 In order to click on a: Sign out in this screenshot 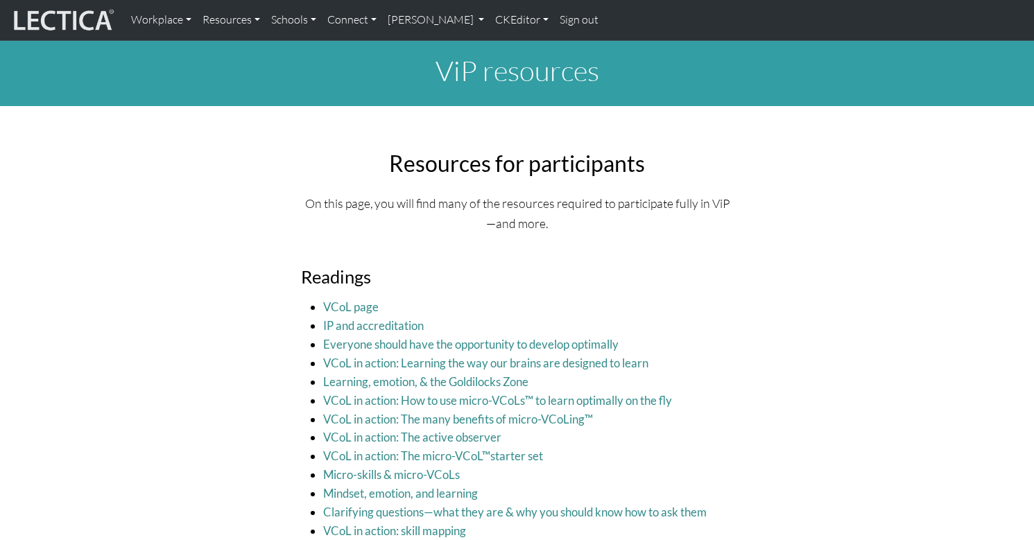, I will do `click(579, 20)`.